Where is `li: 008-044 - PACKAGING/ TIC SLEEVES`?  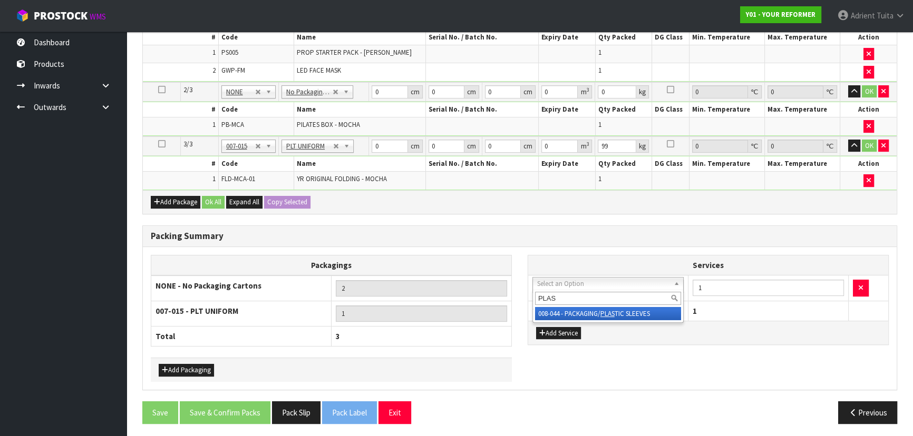 li: 008-044 - PACKAGING/ TIC SLEEVES is located at coordinates (608, 314).